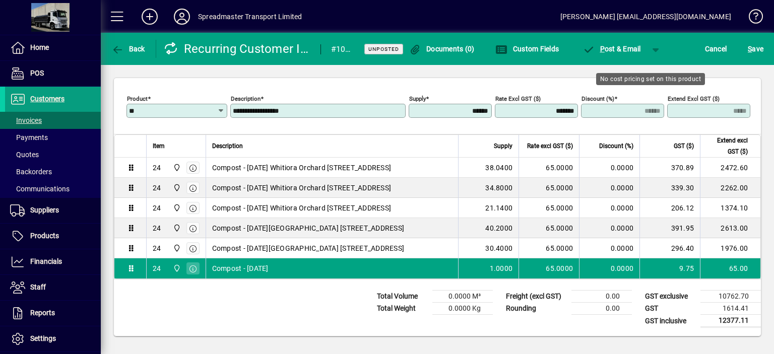 Image resolution: width=774 pixels, height=354 pixels. I want to click on a: POS, so click(53, 74).